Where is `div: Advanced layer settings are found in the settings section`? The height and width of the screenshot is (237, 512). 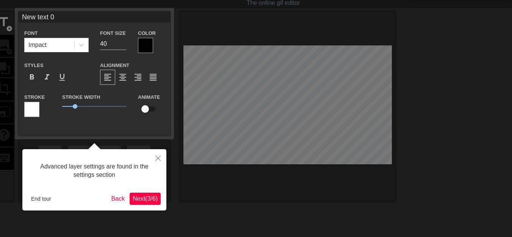
div: Advanced layer settings are found in the settings section is located at coordinates (94, 171).